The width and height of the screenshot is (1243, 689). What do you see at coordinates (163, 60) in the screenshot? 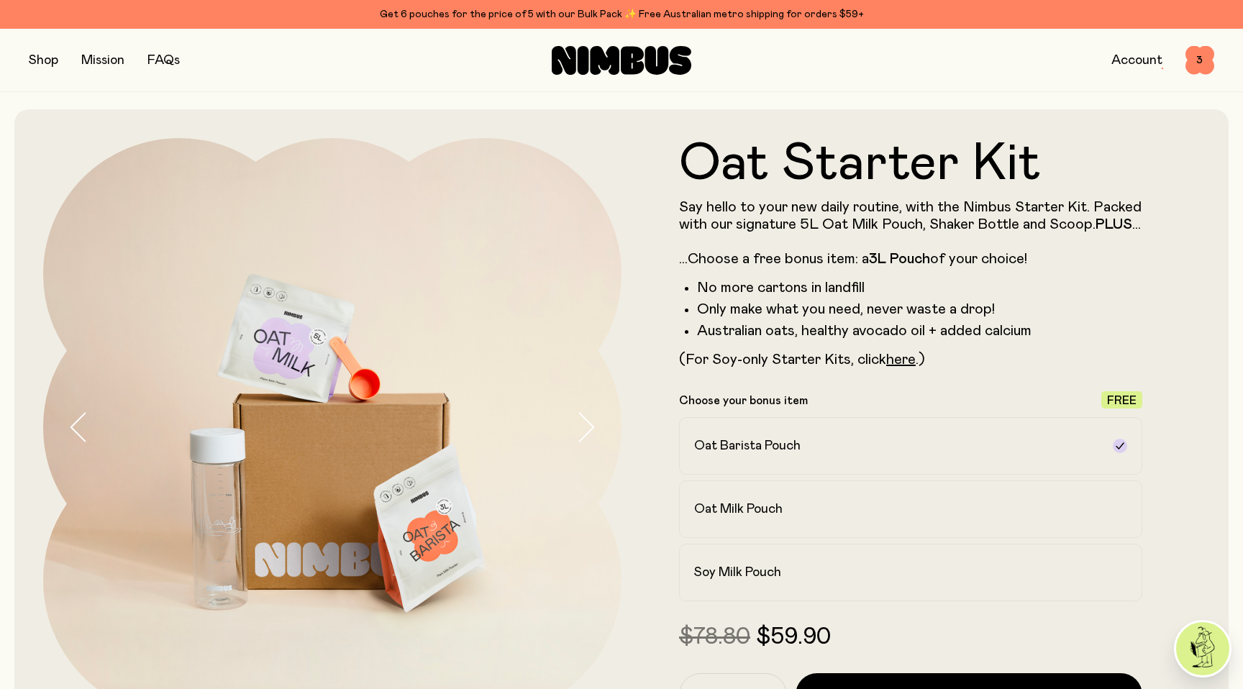
I see `a: FAQs` at bounding box center [163, 60].